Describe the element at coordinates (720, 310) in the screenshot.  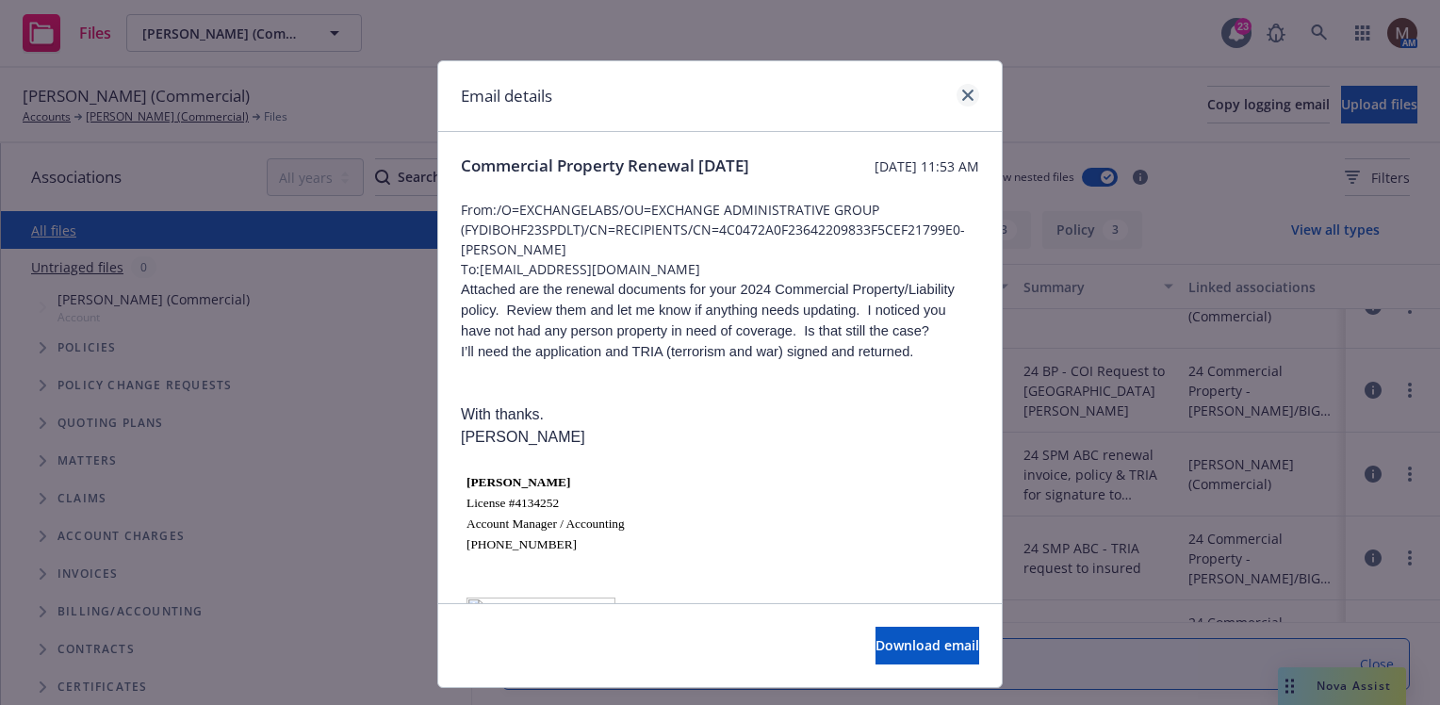
I see `p: Attached are the renewal documents for your 2024 Commercial Property/Liability policy. Review the...` at that location.